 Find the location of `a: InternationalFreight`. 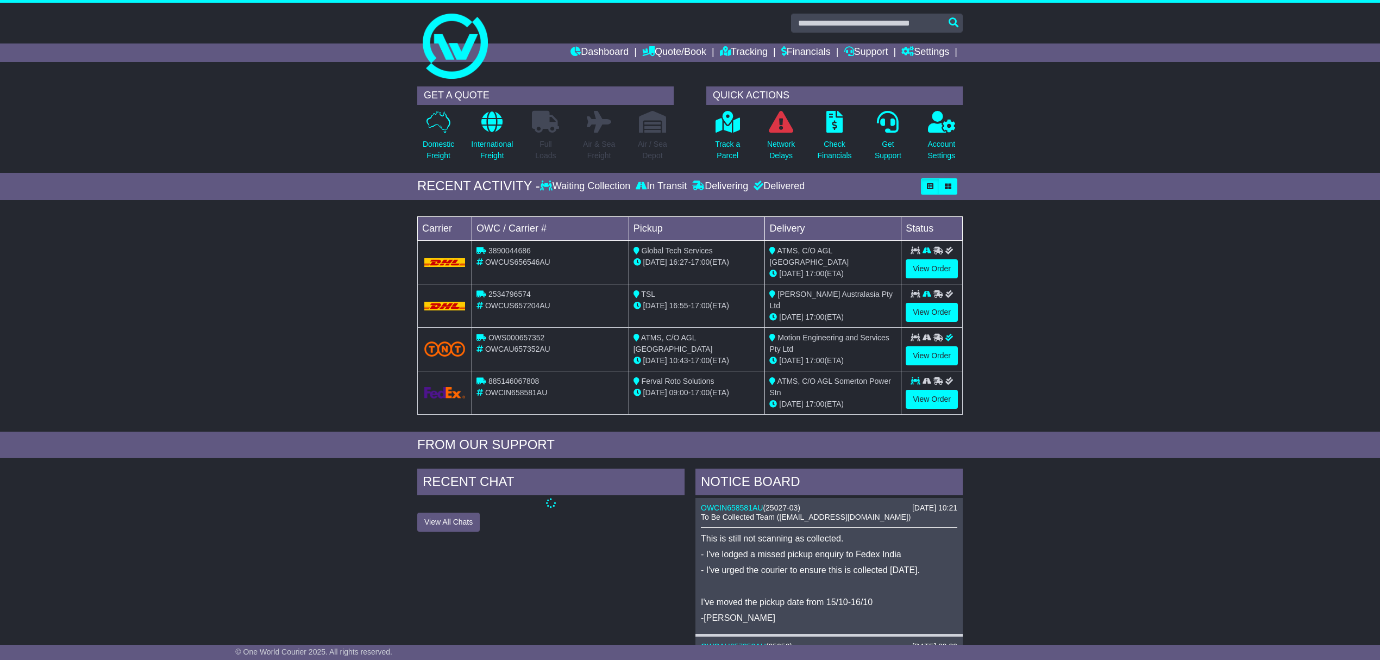

a: InternationalFreight is located at coordinates (492, 139).